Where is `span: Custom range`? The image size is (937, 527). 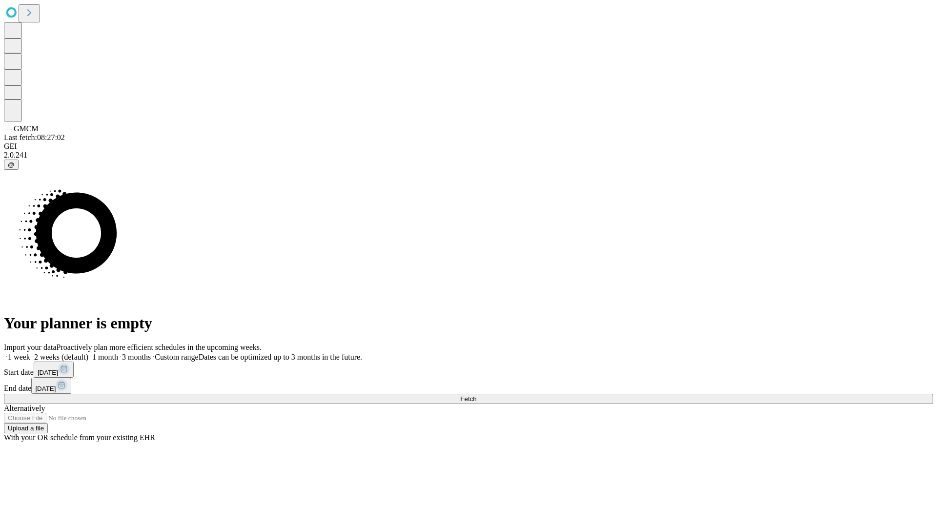 span: Custom range is located at coordinates (176, 357).